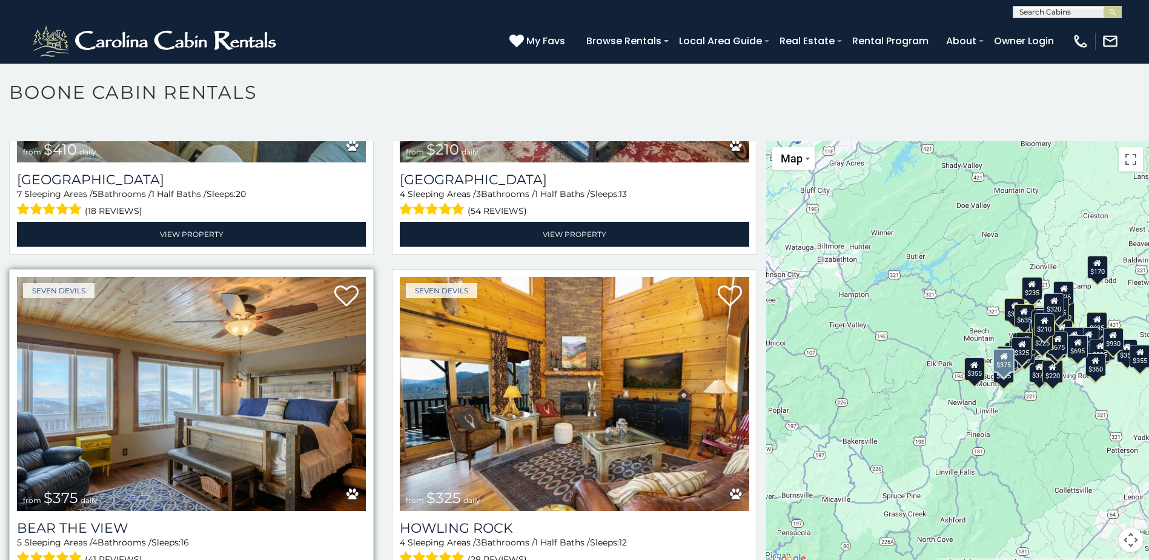 This screenshot has width=1149, height=560. What do you see at coordinates (1024, 316) in the screenshot?
I see `div: $635` at bounding box center [1024, 316].